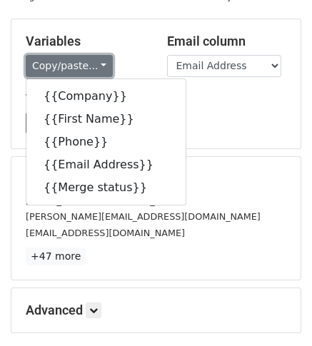  I want to click on a: +47 more, so click(56, 256).